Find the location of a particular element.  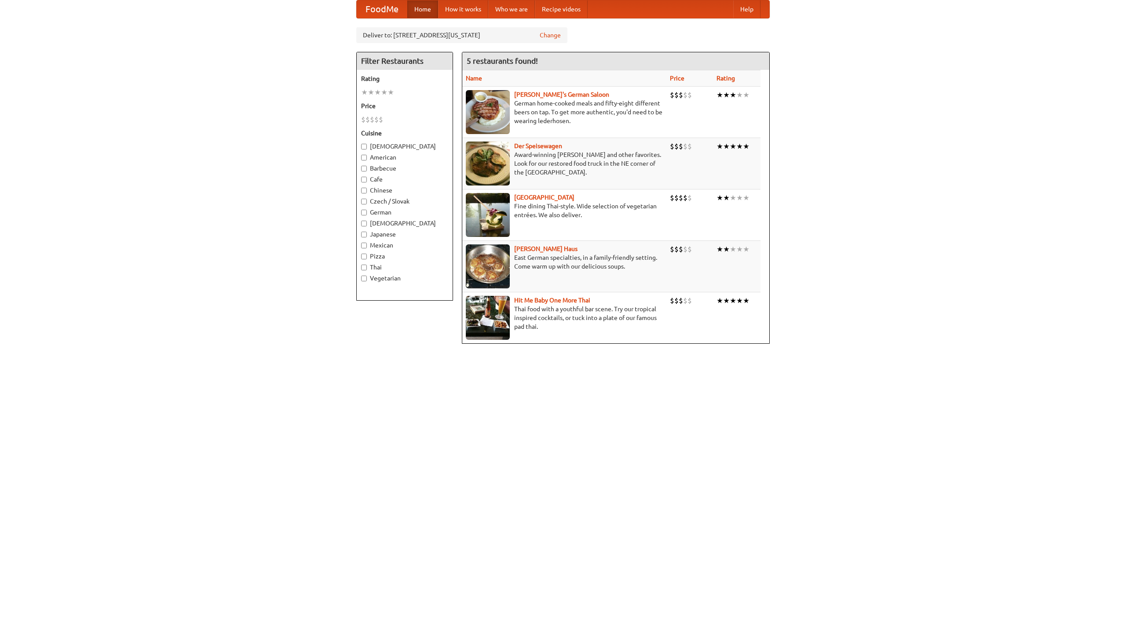

input: Czech / Slovak is located at coordinates (364, 201).